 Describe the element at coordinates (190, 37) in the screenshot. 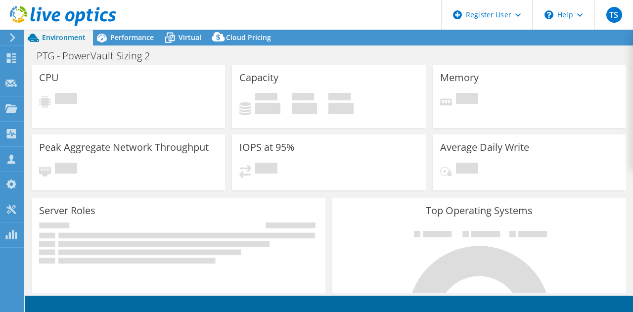

I see `span: Virtual` at that location.